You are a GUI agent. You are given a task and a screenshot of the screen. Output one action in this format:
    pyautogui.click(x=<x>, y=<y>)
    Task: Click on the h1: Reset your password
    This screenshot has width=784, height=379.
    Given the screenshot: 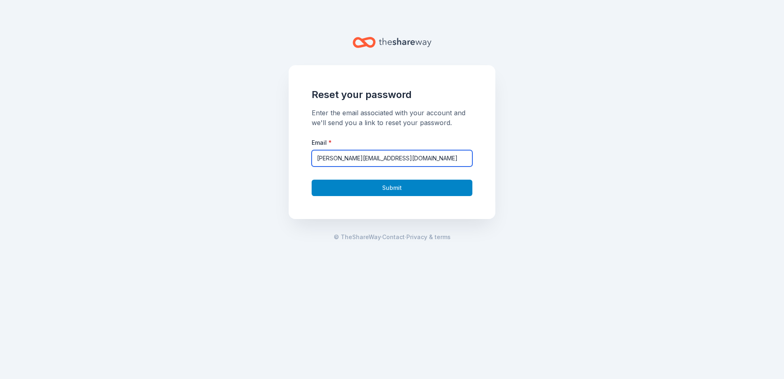 What is the action you would take?
    pyautogui.click(x=392, y=95)
    